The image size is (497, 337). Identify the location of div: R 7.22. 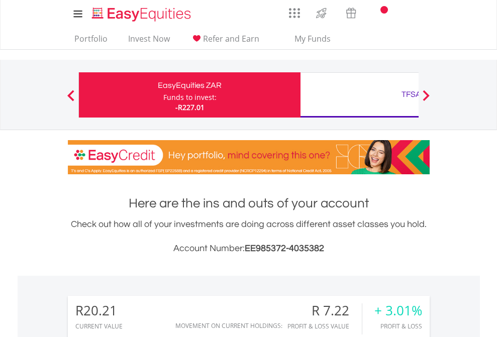
(325, 311).